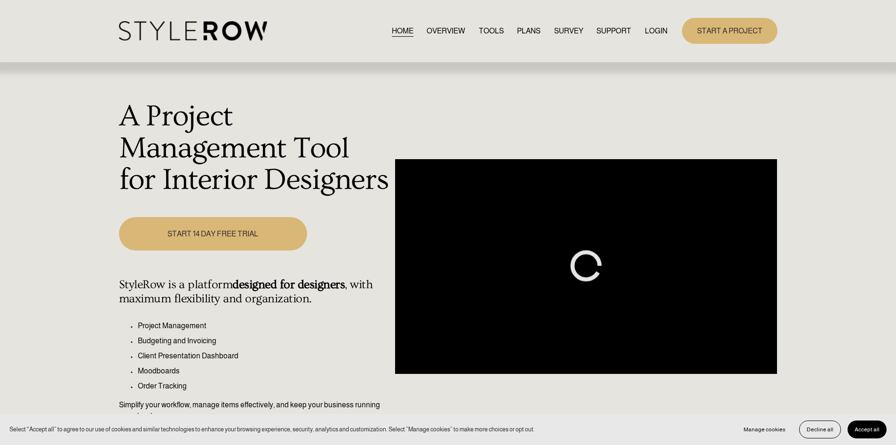  Describe the element at coordinates (867, 429) in the screenshot. I see `span: Accept all` at that location.